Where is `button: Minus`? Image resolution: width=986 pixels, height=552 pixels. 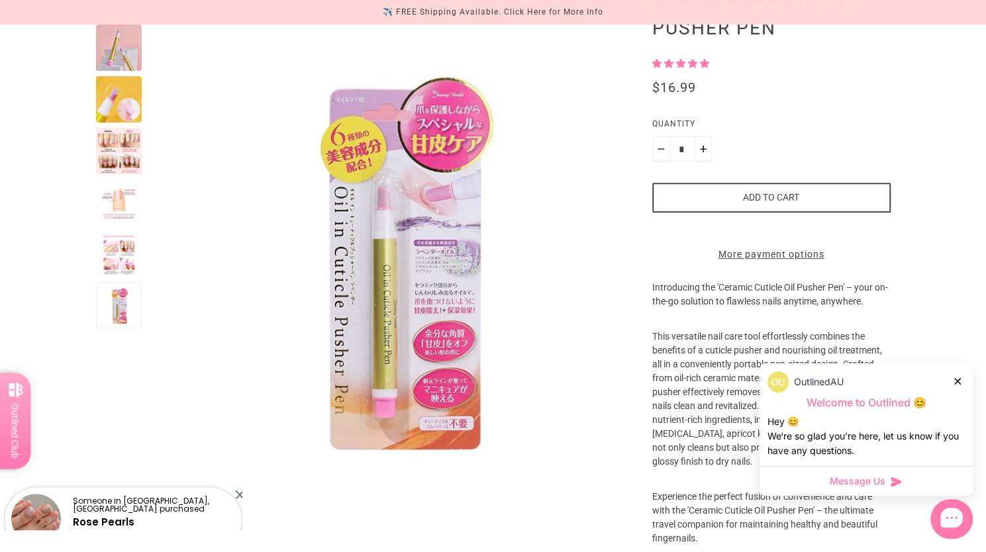
button: Minus is located at coordinates (661, 149).